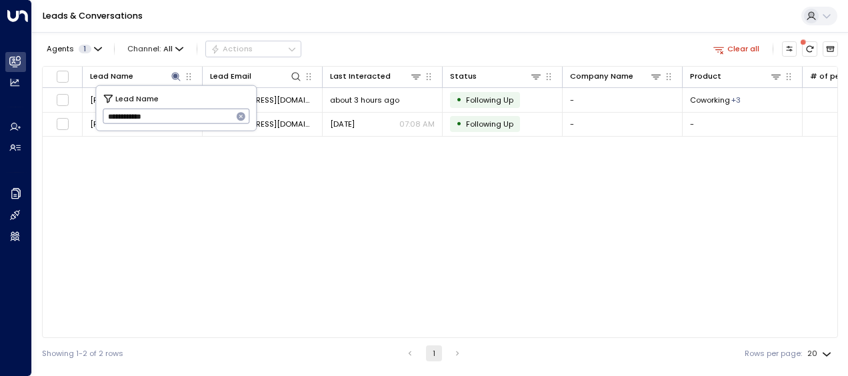 The image size is (848, 376). Describe the element at coordinates (365, 100) in the screenshot. I see `span: about 3 hours ago` at that location.